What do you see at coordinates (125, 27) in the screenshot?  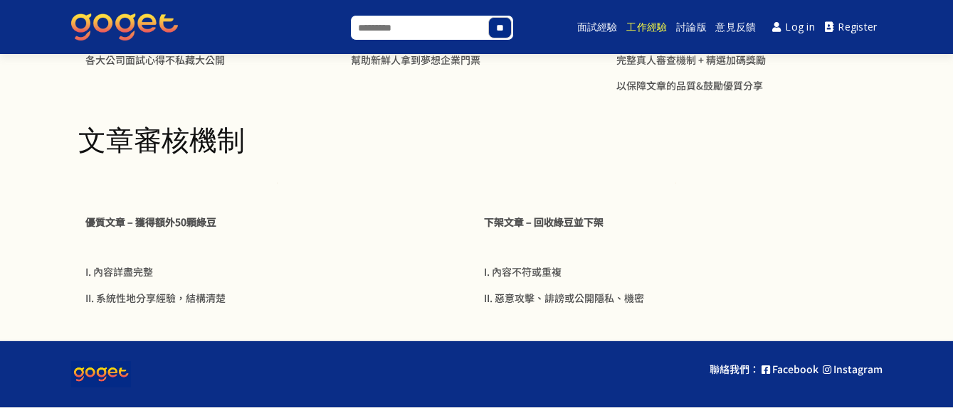 I see `img: GoGet` at bounding box center [125, 27].